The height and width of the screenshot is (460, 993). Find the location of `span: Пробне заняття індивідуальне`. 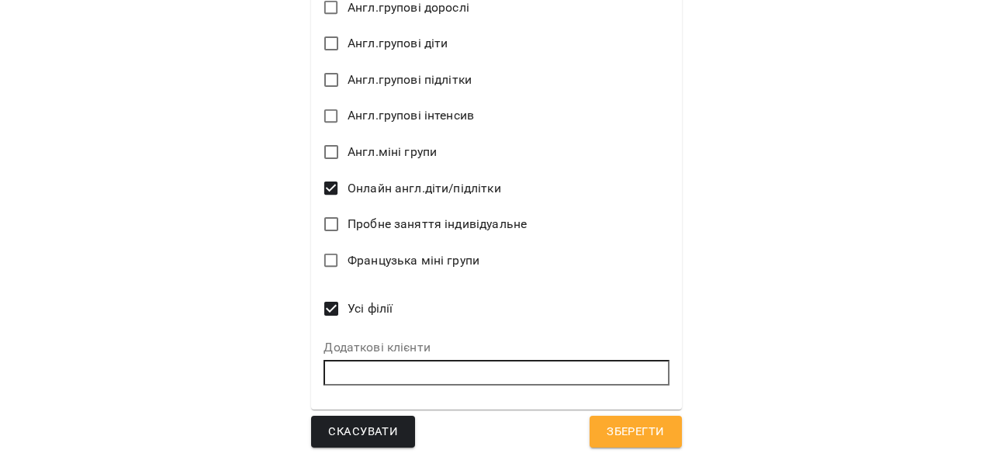

span: Пробне заняття індивідуальне is located at coordinates (437, 224).